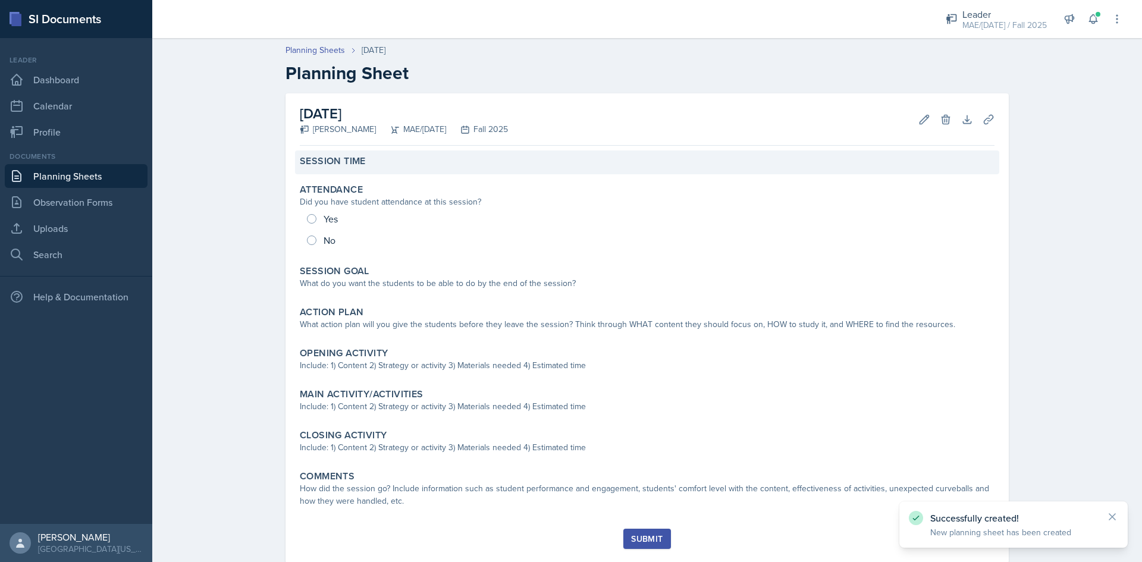 The image size is (1142, 562). I want to click on div: Documents, so click(76, 156).